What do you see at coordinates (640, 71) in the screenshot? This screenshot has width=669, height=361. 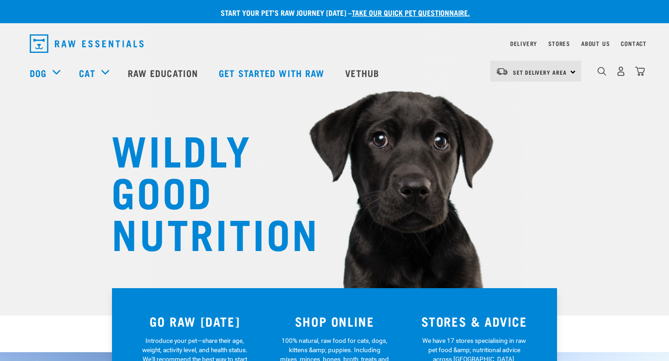 I see `img: home-icon@2x.png` at bounding box center [640, 71].